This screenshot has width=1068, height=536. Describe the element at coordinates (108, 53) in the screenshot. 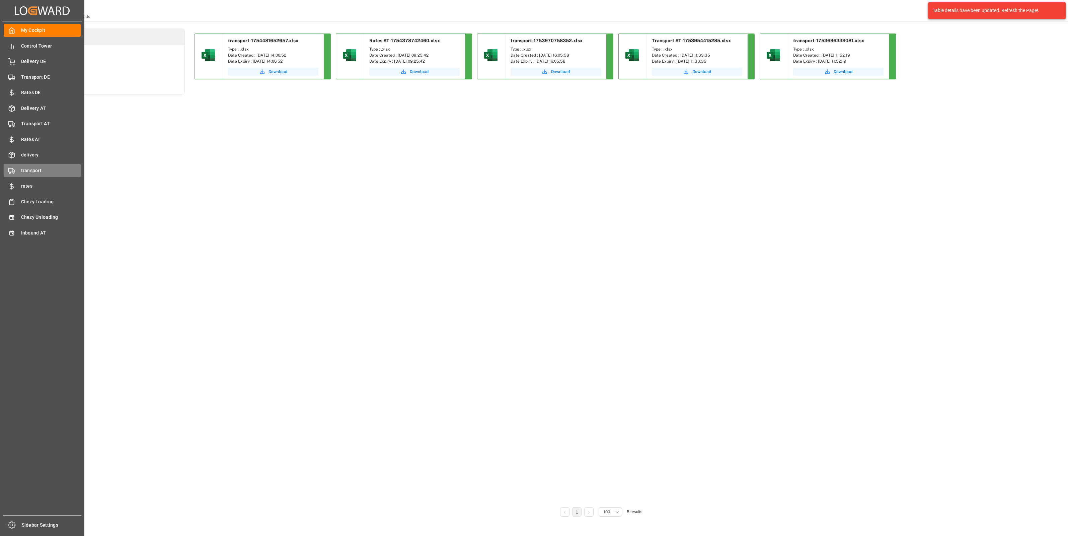

I see `a: Tasks` at that location.